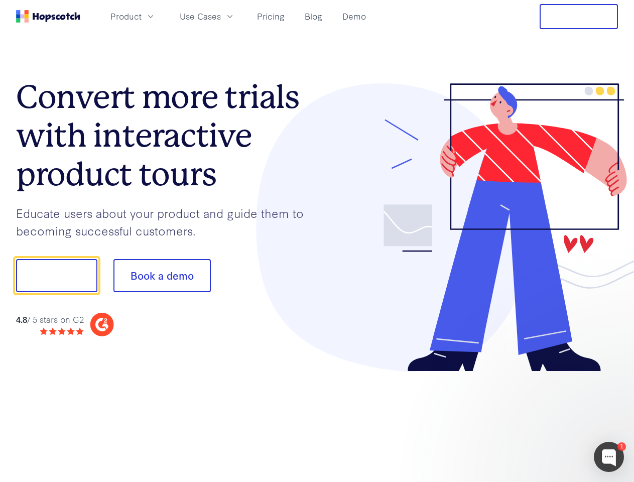 The image size is (634, 482). I want to click on a: Blog, so click(313, 16).